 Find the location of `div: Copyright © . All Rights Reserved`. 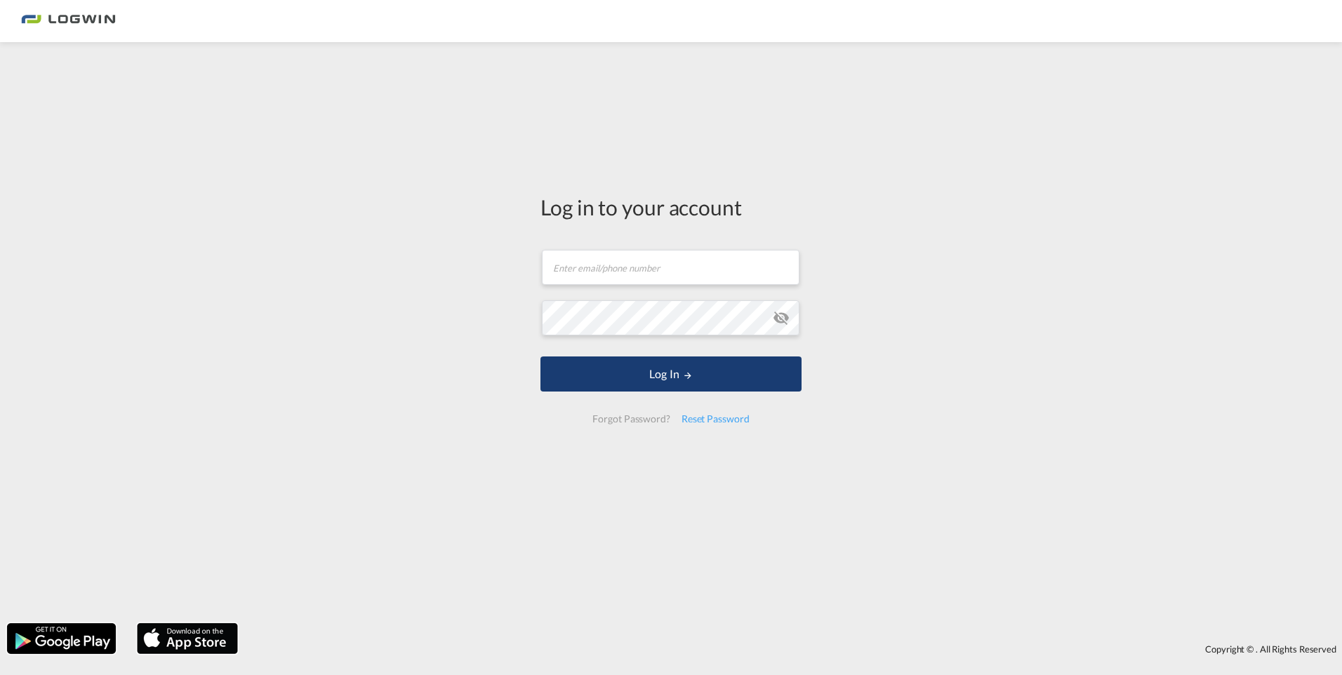

div: Copyright © . All Rights Reserved is located at coordinates (793, 649).